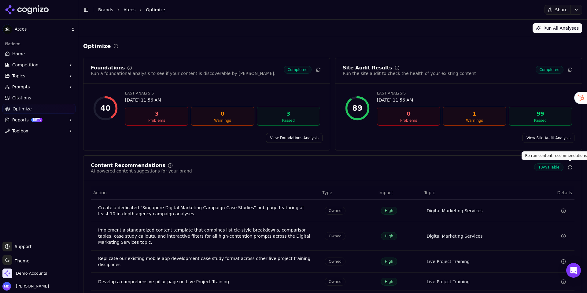  I want to click on span: Demo Accounts, so click(31, 273).